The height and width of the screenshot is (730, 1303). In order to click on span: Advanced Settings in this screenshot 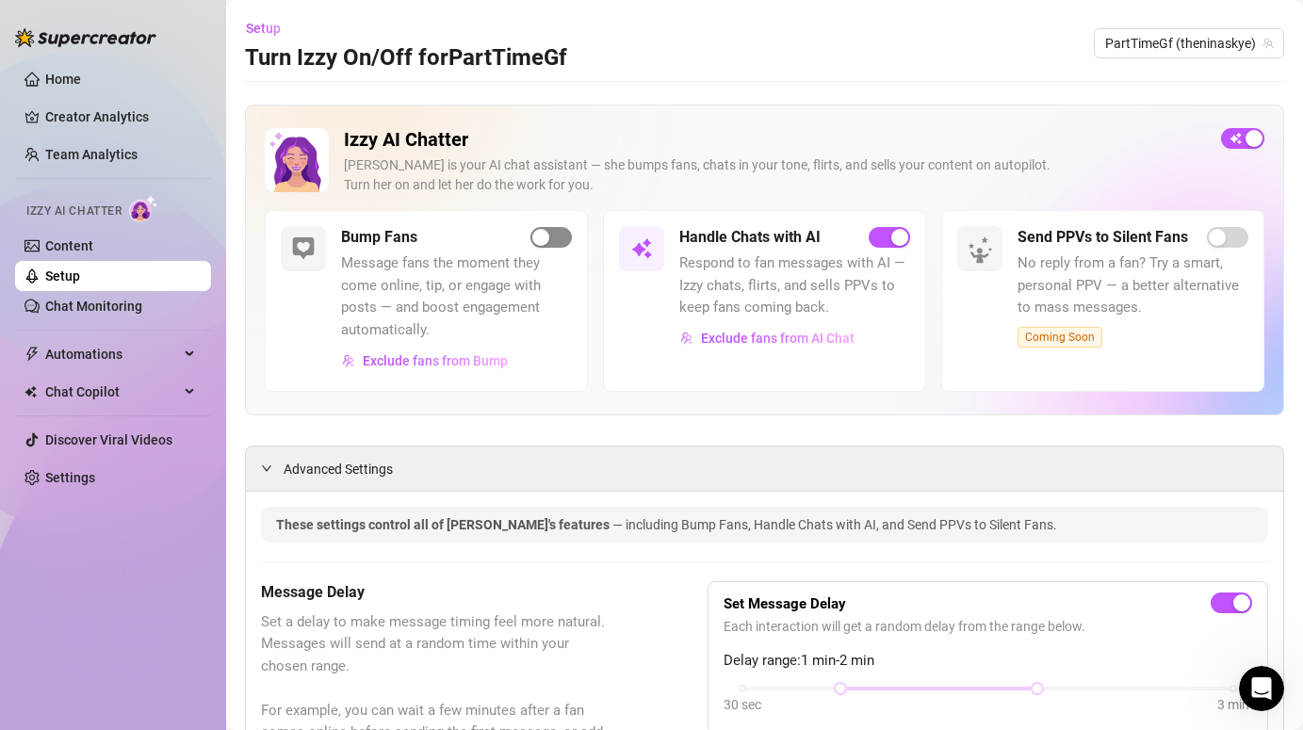, I will do `click(338, 469)`.